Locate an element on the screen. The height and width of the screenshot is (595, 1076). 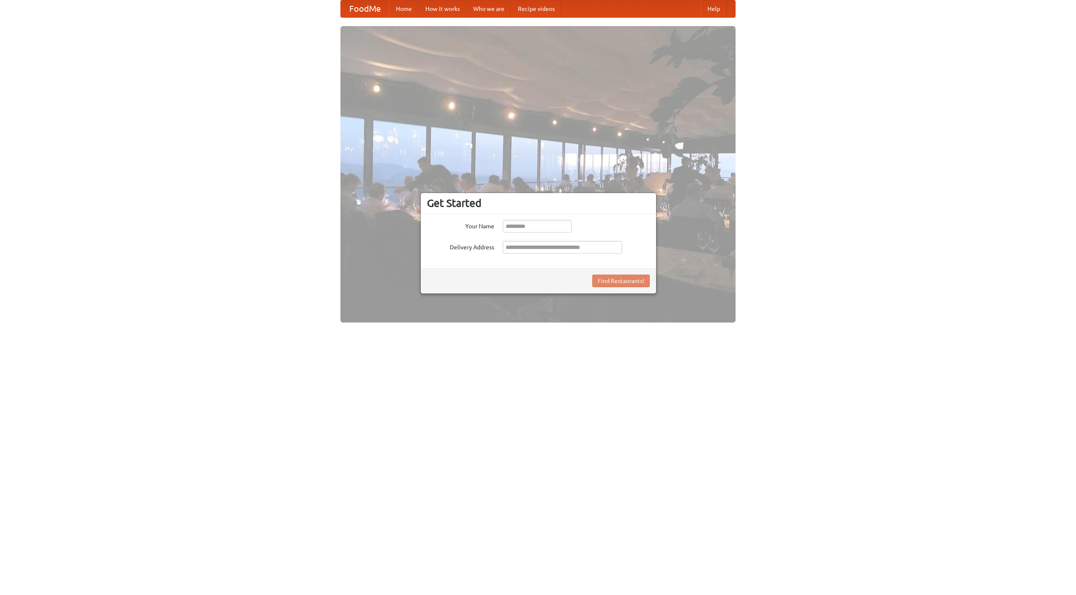
a: Help is located at coordinates (714, 9).